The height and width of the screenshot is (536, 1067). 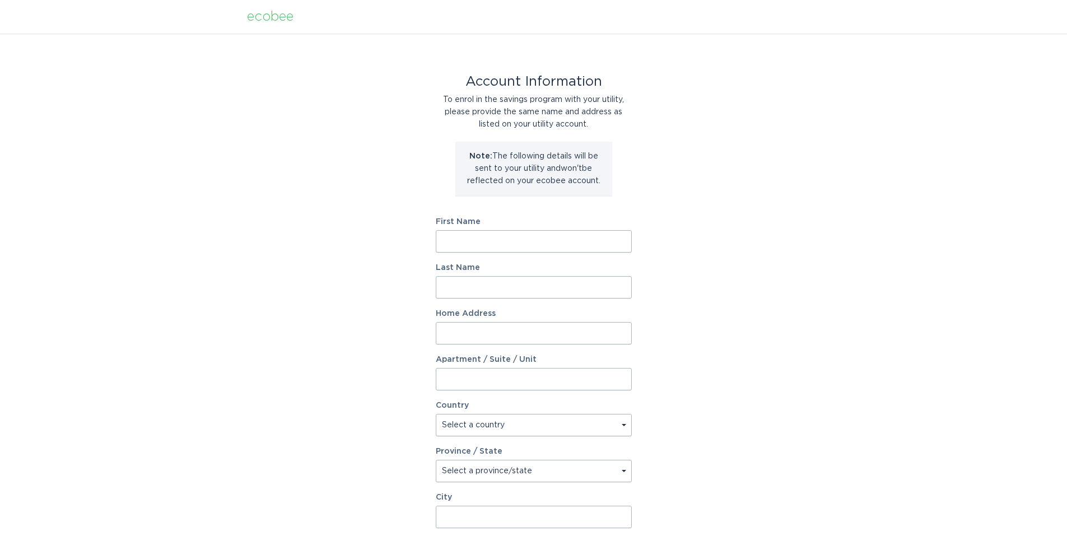 What do you see at coordinates (481, 156) in the screenshot?
I see `strong: Note:` at bounding box center [481, 156].